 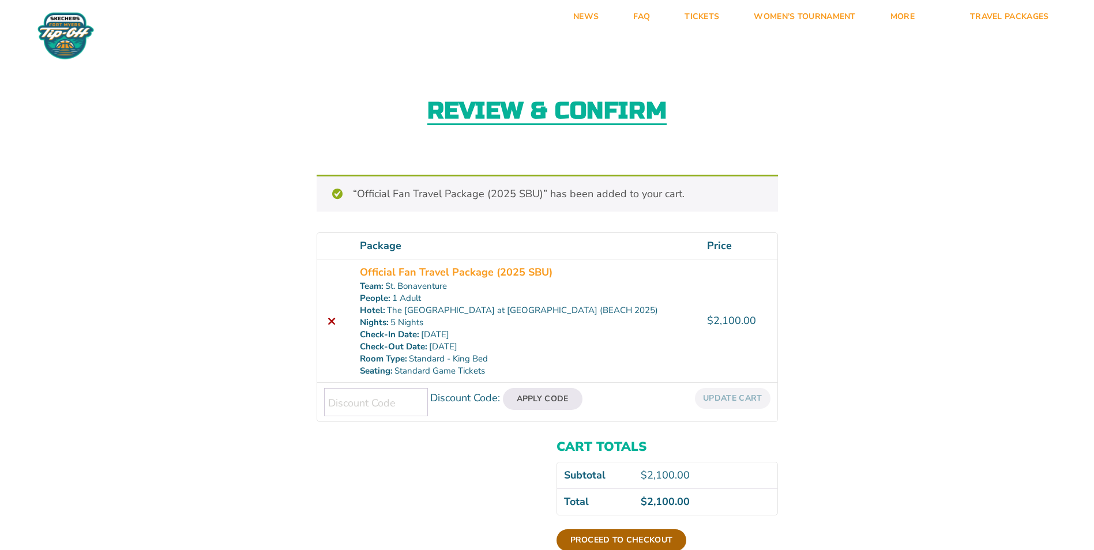 What do you see at coordinates (526, 371) in the screenshot?
I see `p: Standard Game Tickets` at bounding box center [526, 371].